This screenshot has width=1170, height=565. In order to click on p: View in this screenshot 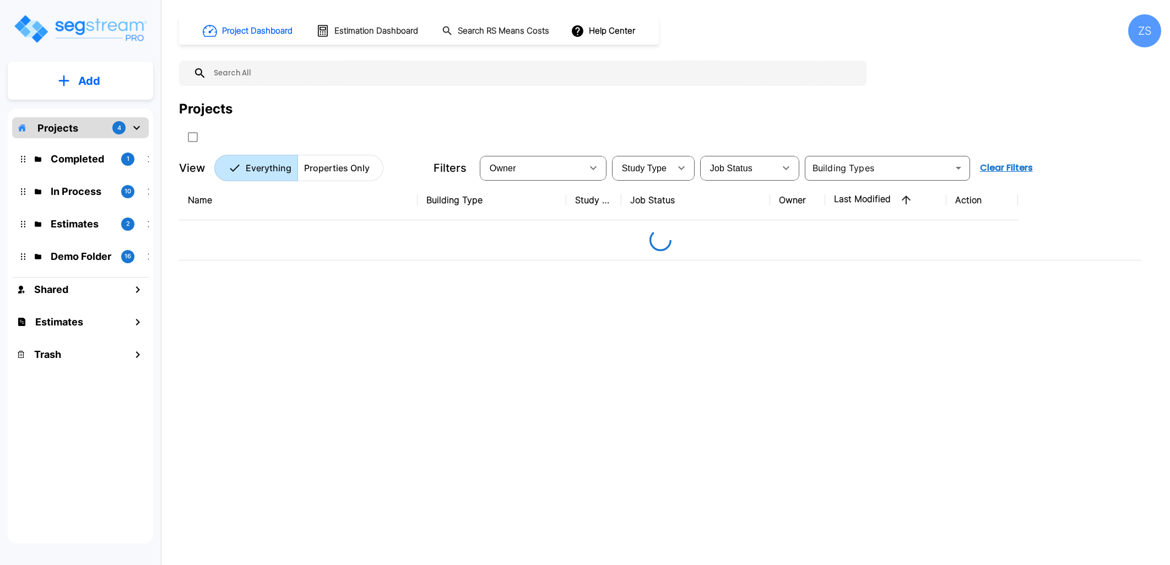, I will do `click(192, 168)`.